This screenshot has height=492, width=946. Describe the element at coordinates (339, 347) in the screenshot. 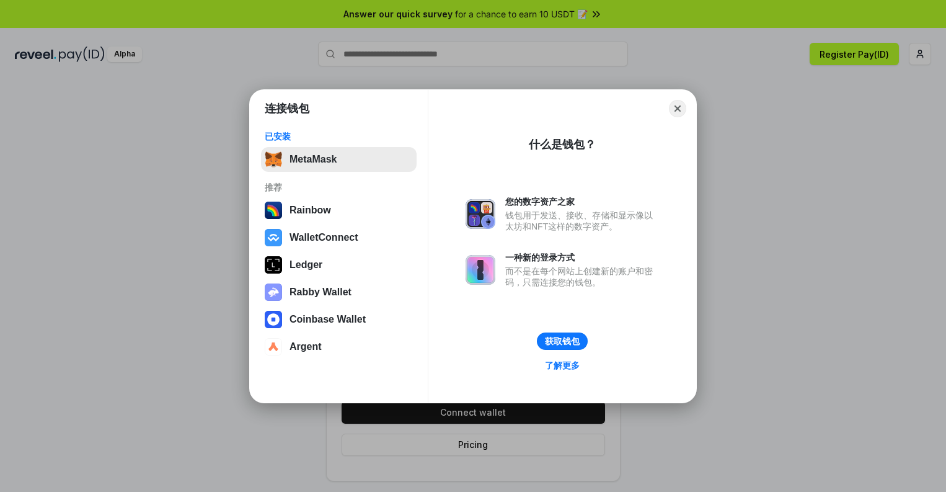

I see `button: Argent` at that location.